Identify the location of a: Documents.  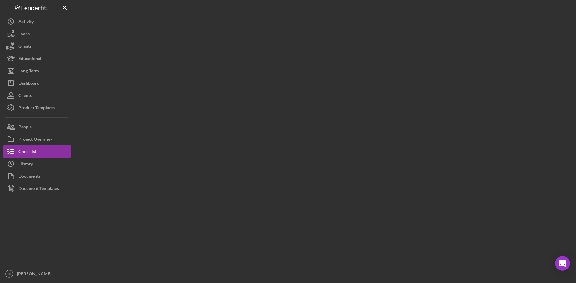
(37, 176).